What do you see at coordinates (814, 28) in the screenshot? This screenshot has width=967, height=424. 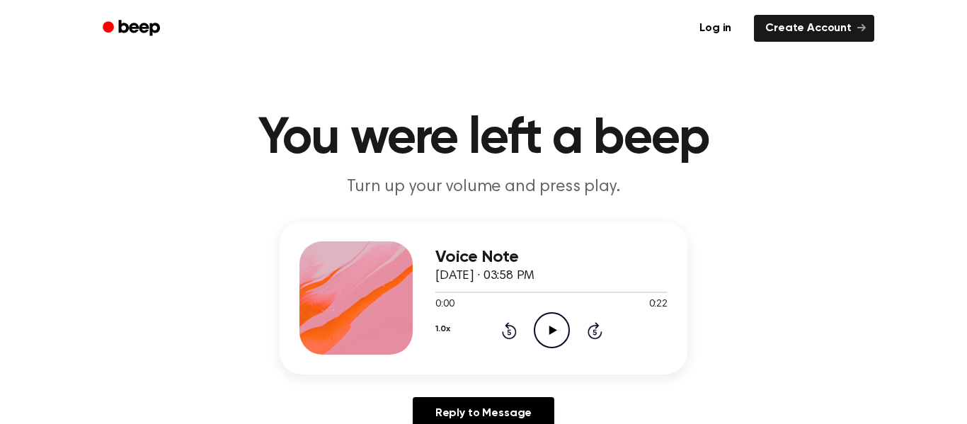 I see `a: Create Account` at bounding box center [814, 28].